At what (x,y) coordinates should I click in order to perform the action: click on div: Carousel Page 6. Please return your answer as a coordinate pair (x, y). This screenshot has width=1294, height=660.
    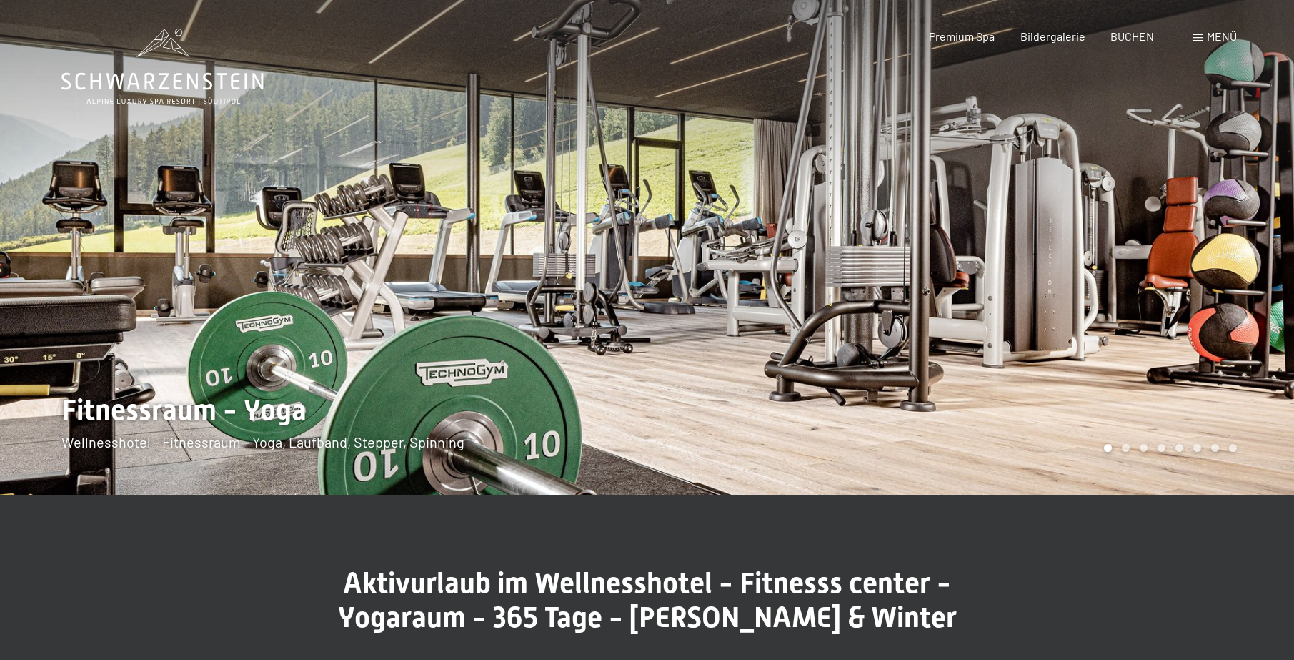
    Looking at the image, I should click on (1197, 447).